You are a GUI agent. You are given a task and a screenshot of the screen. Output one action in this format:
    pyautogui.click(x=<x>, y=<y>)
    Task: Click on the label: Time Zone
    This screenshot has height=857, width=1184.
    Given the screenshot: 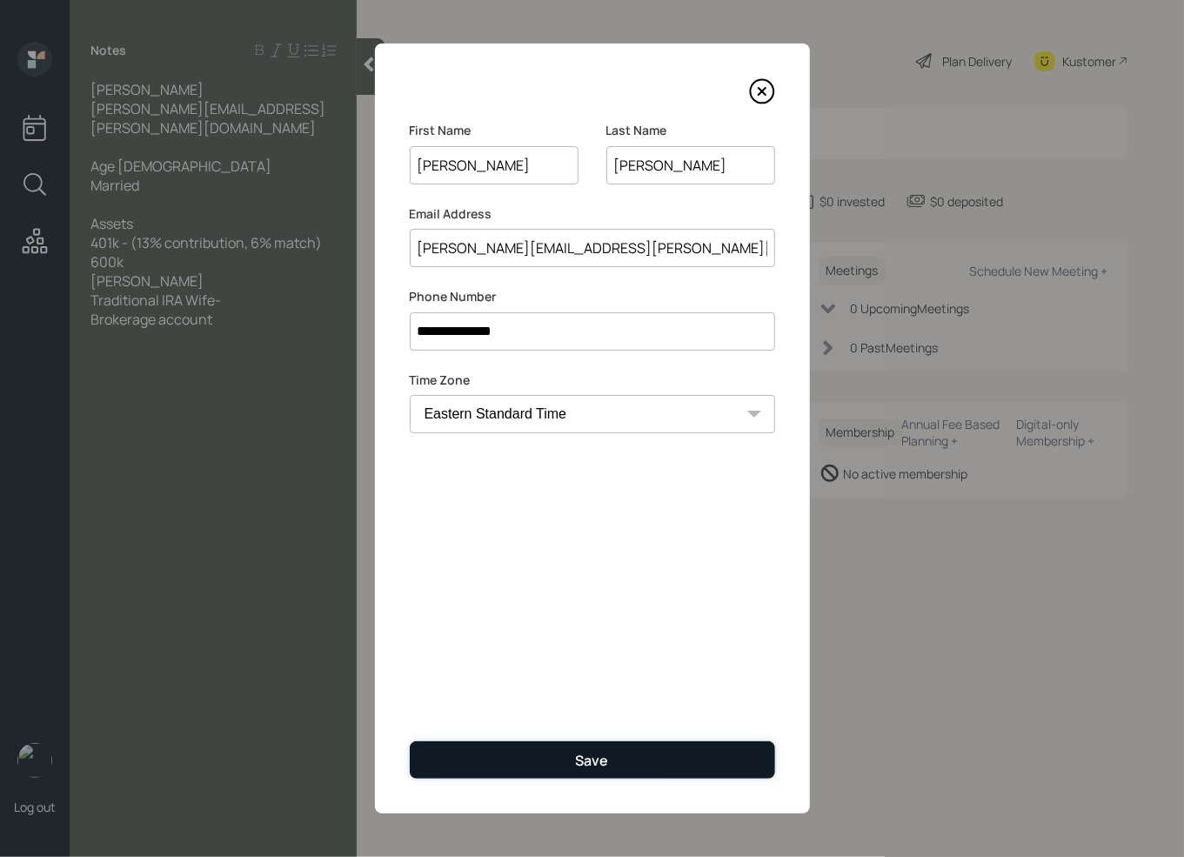 What is the action you would take?
    pyautogui.click(x=592, y=380)
    